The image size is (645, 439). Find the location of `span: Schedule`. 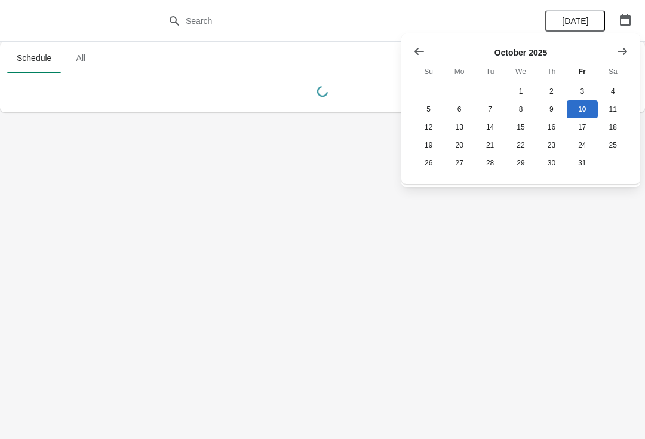

span: Schedule is located at coordinates (34, 58).